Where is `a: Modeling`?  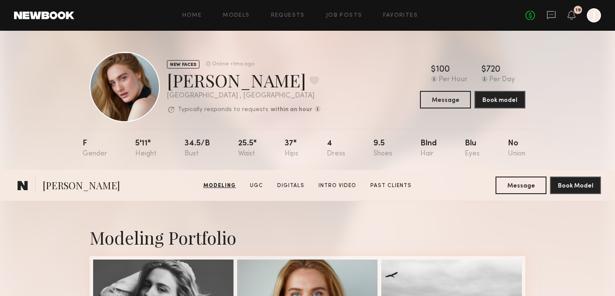 a: Modeling is located at coordinates (220, 186).